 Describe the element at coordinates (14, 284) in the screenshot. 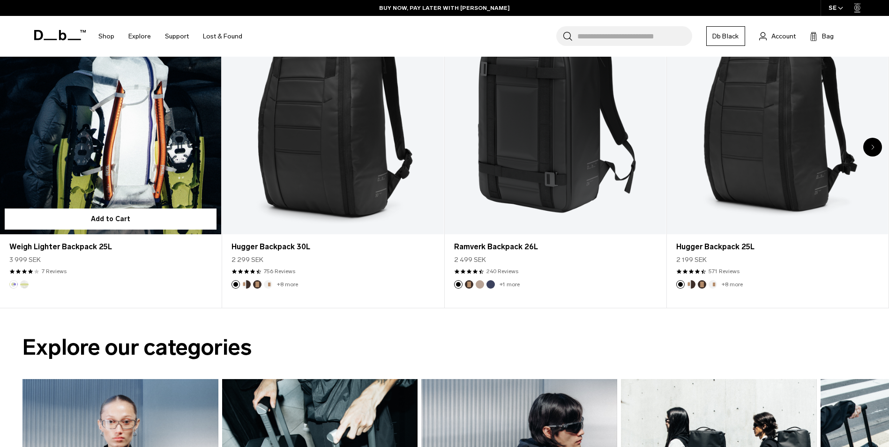

I see `button: Aurora` at that location.